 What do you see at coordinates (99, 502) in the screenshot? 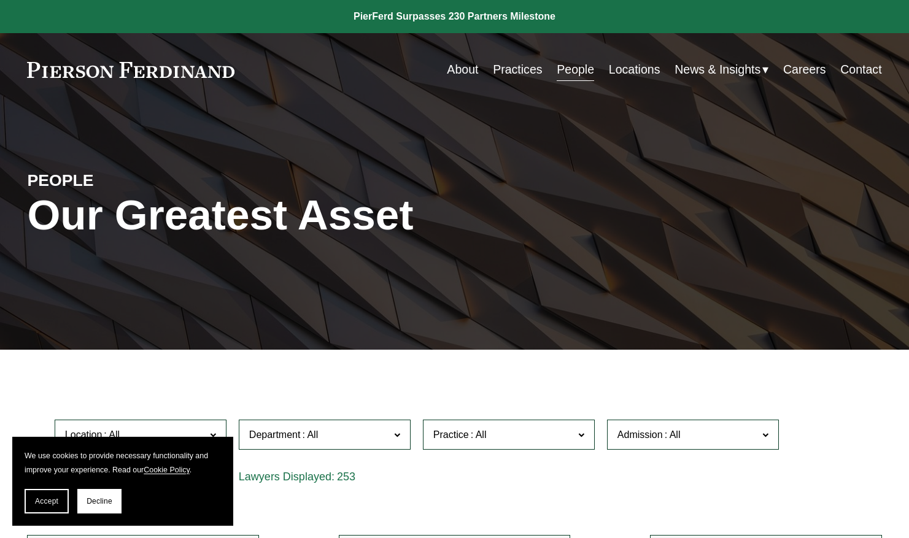
I see `button: Decline` at bounding box center [99, 502].